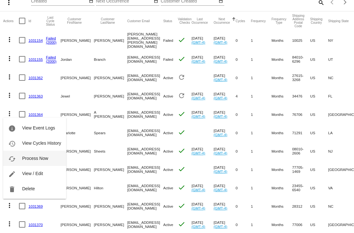 The height and width of the screenshot is (233, 354). Describe the element at coordinates (12, 144) in the screenshot. I see `mat-icon: history` at that location.